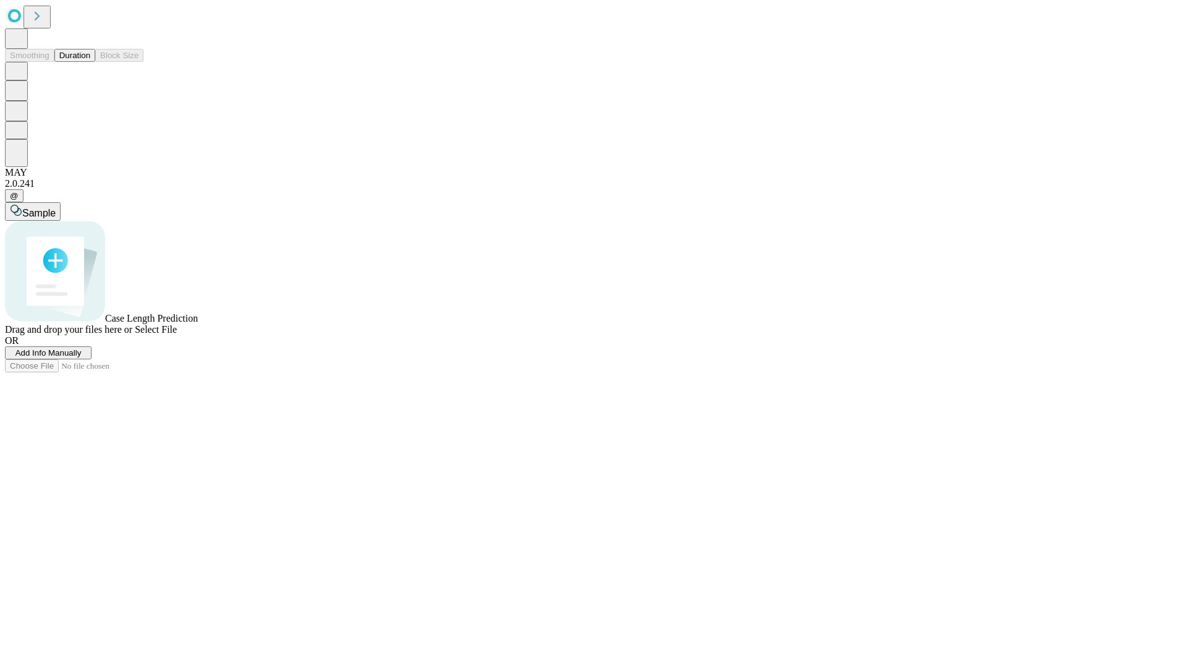 Image resolution: width=1187 pixels, height=668 pixels. What do you see at coordinates (69, 329) in the screenshot?
I see `span: Drag and drop your files here or` at bounding box center [69, 329].